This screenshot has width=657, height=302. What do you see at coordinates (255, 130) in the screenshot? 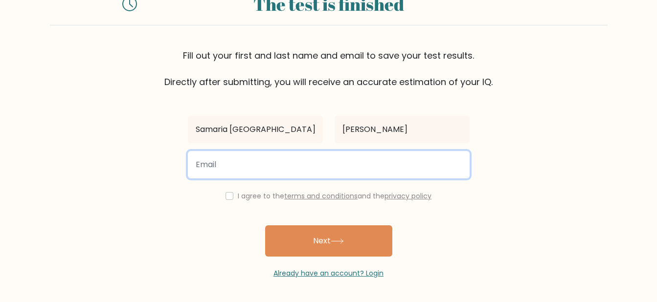
I see `input: First name` at bounding box center [255, 130].